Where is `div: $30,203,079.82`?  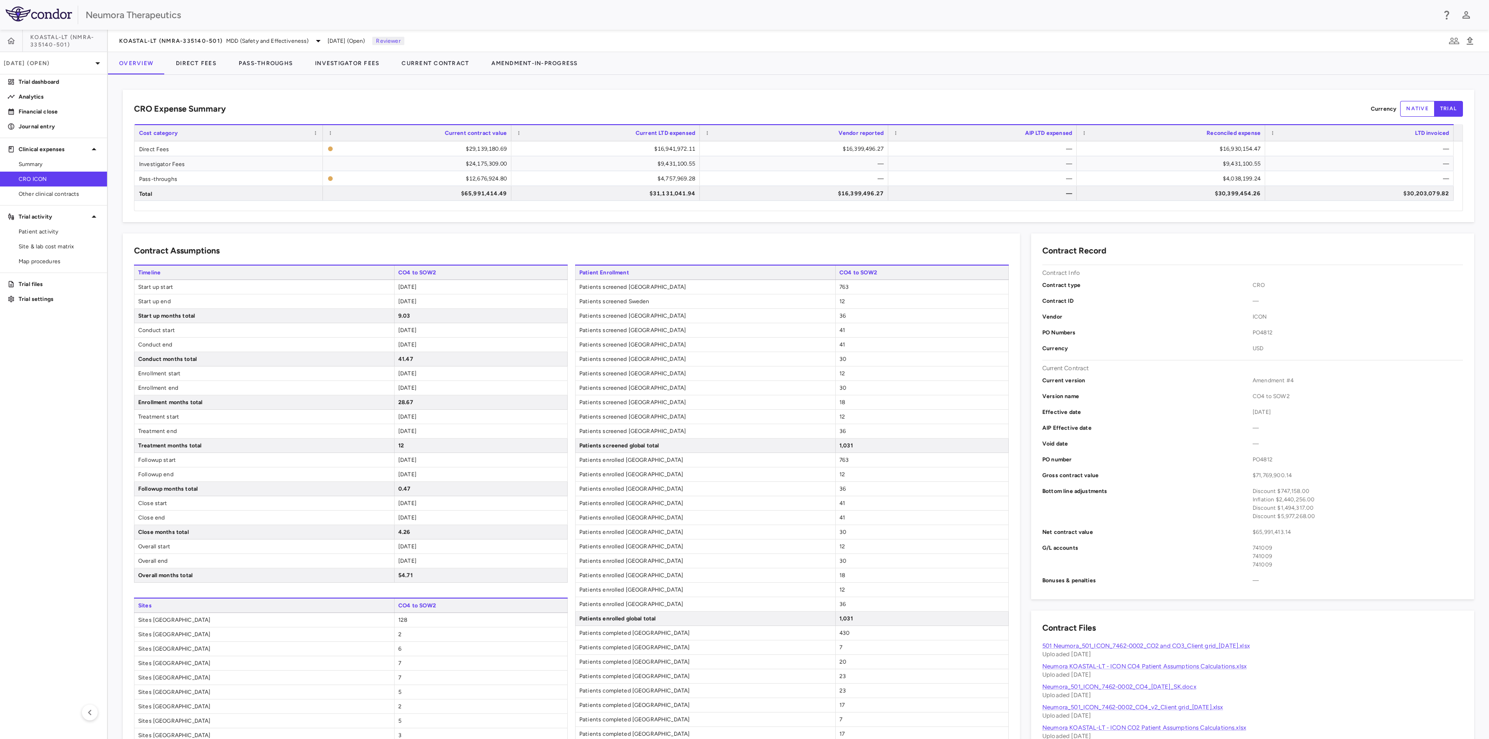
div: $30,203,079.82 is located at coordinates (1361, 194).